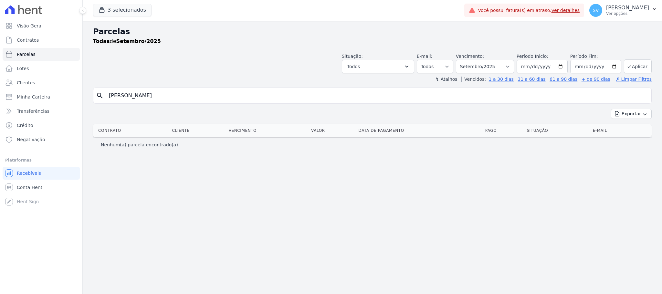 This screenshot has height=294, width=662. What do you see at coordinates (595, 56) in the screenshot?
I see `label: Período Fim:` at bounding box center [595, 56].